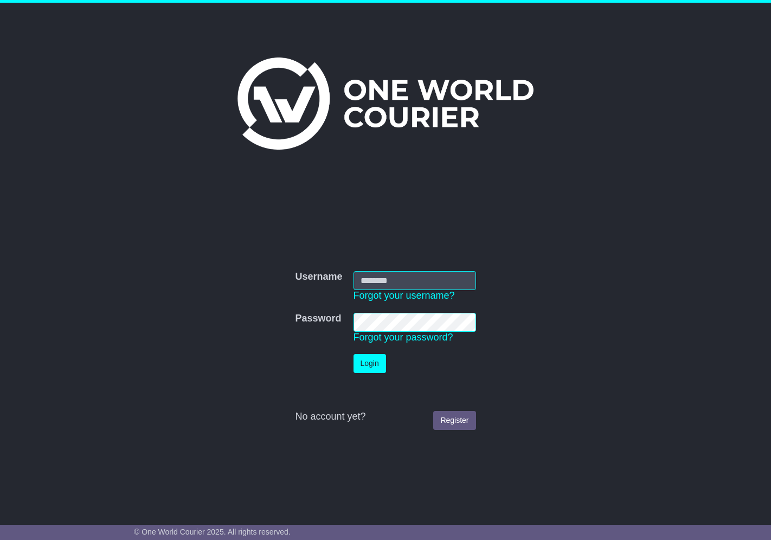  Describe the element at coordinates (404, 295) in the screenshot. I see `a: Forgot your username?` at that location.